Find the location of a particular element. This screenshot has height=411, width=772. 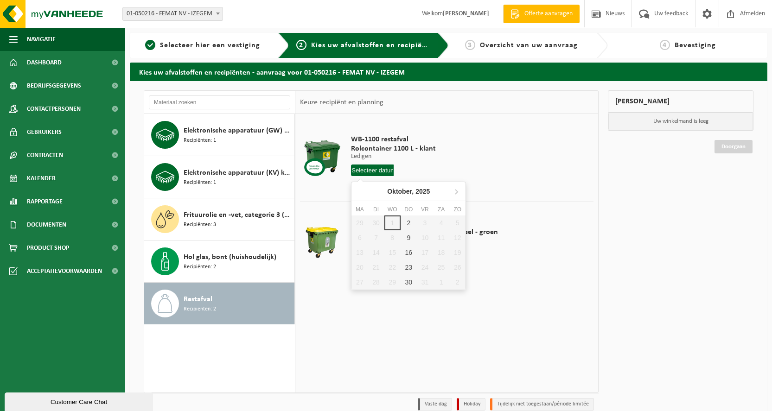

span: Offerte aanvragen is located at coordinates (549, 14).